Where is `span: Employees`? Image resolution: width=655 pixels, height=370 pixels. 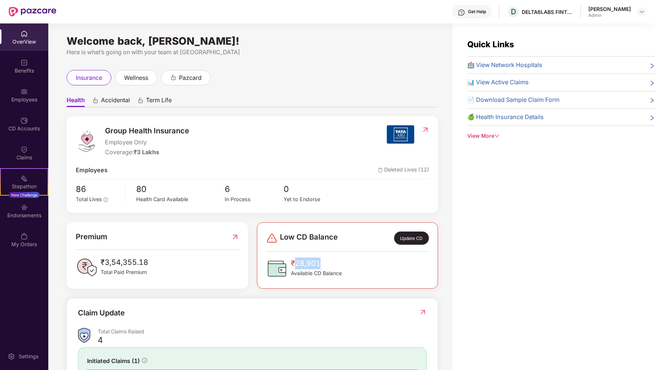 span: Employees is located at coordinates (91, 170).